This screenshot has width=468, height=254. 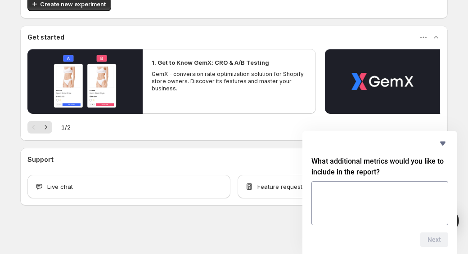 I want to click on h3: Get started, so click(x=46, y=37).